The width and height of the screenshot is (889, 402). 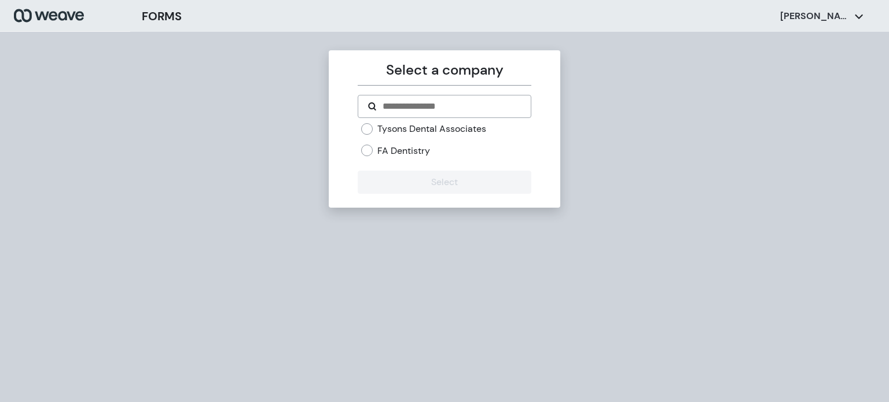 What do you see at coordinates (432, 129) in the screenshot?
I see `label: Tysons Dental Associates` at bounding box center [432, 129].